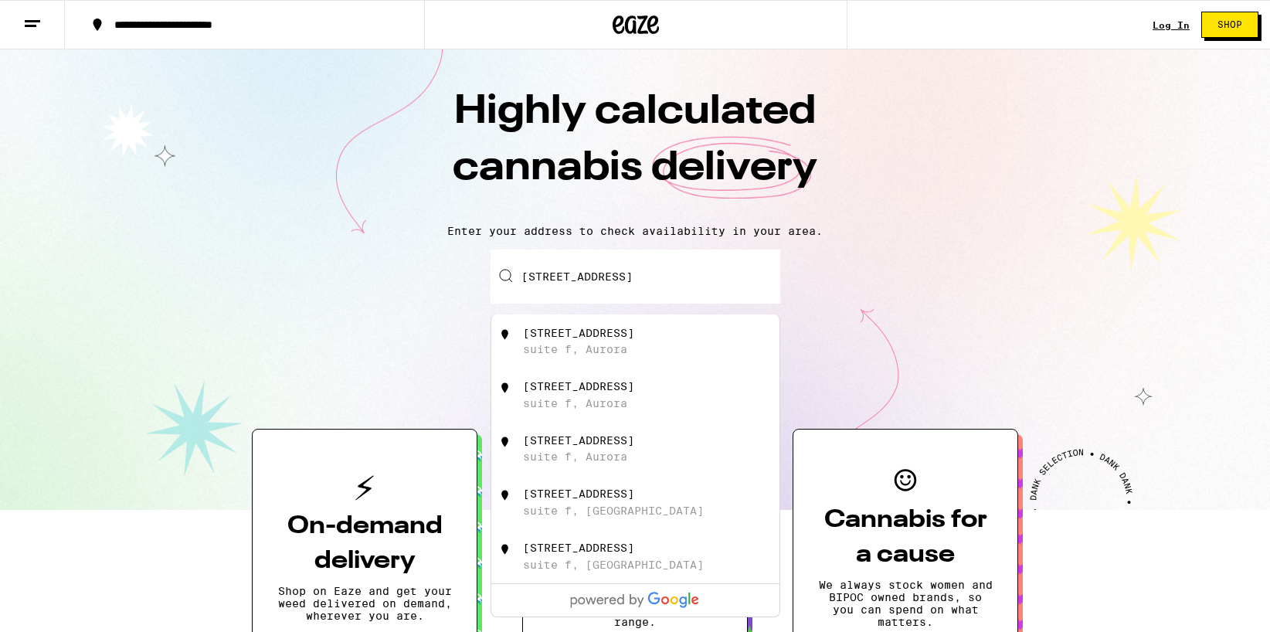 This screenshot has height=632, width=1270. What do you see at coordinates (365, 603) in the screenshot?
I see `p: Shop on Eaze and get your weed delivered on demand, wherever you are.` at bounding box center [365, 603].